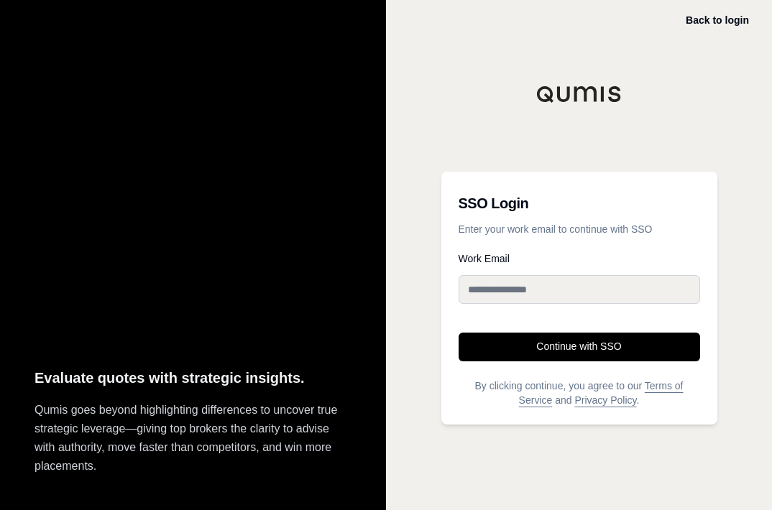 This screenshot has height=510, width=772. Describe the element at coordinates (605, 400) in the screenshot. I see `a: Privacy Policy` at that location.